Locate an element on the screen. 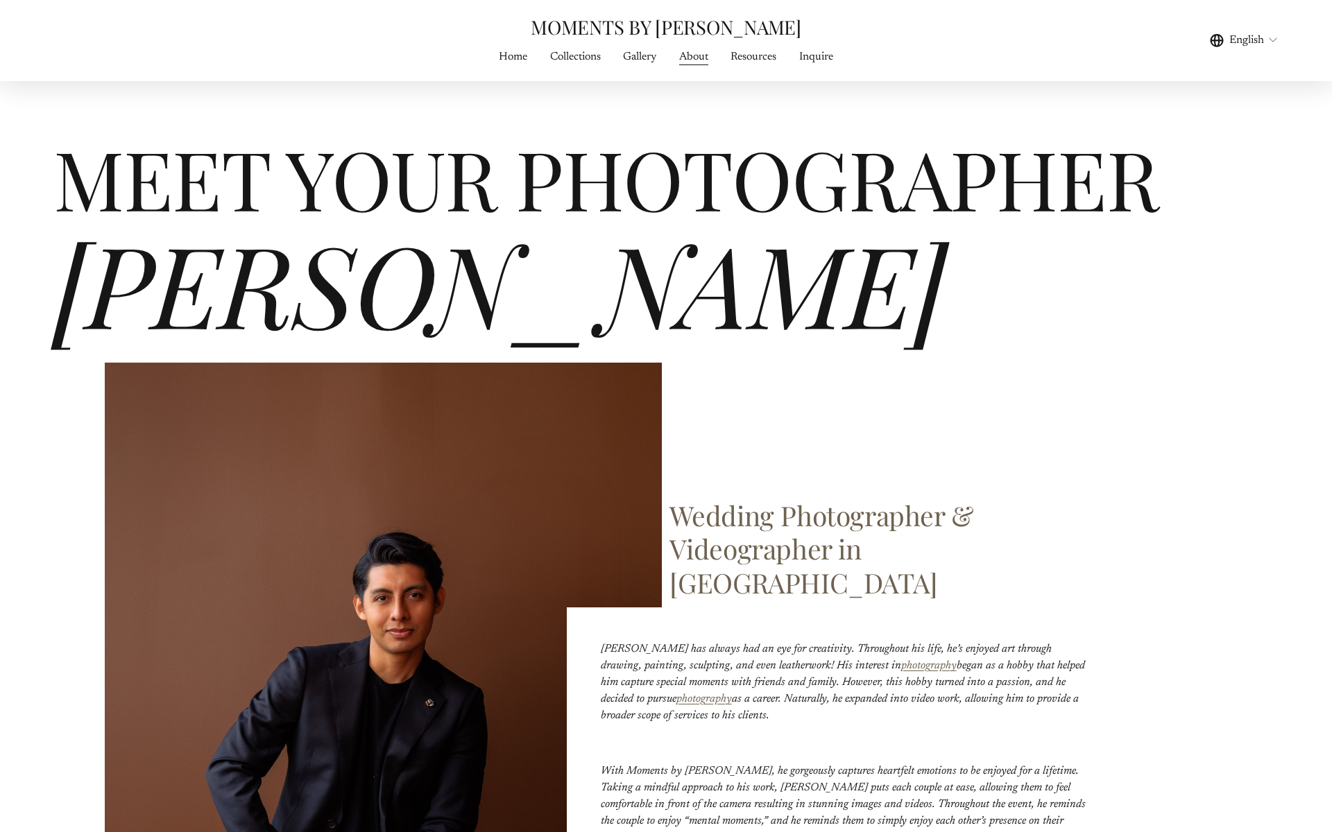 Image resolution: width=1332 pixels, height=832 pixels. a: Collections is located at coordinates (575, 56).